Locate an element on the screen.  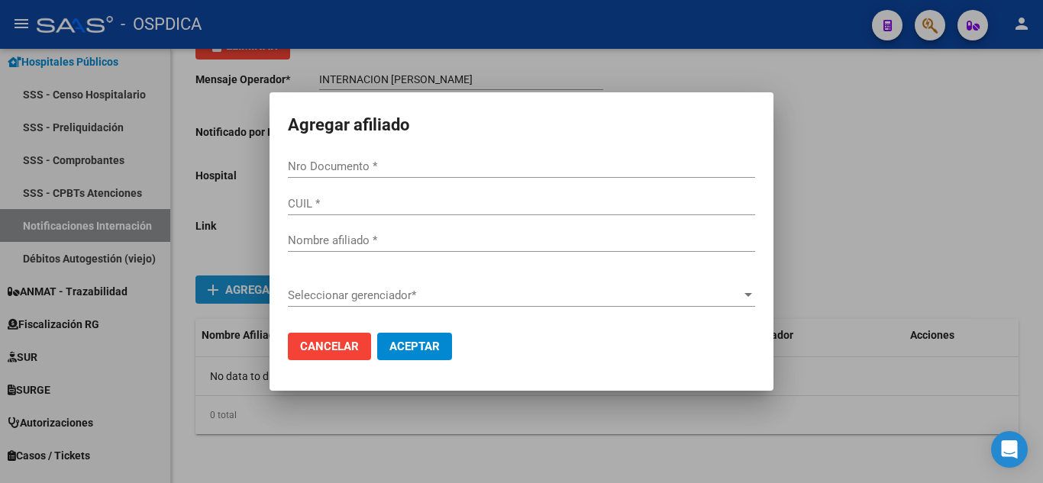
button: Cancelar is located at coordinates (329, 347).